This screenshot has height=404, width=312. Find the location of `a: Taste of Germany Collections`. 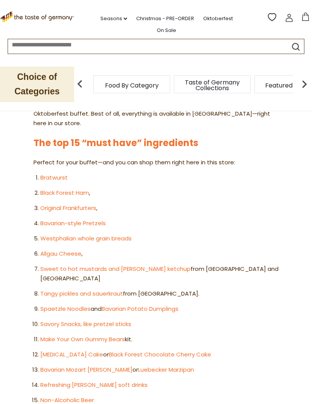

a: Taste of Germany Collections is located at coordinates (212, 85).